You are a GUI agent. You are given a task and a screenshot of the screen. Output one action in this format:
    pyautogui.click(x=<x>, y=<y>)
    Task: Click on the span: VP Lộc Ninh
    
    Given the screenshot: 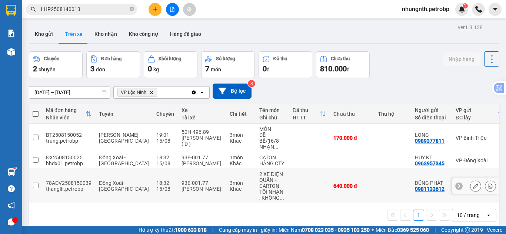 What is the action you would take?
    pyautogui.click(x=133, y=93)
    